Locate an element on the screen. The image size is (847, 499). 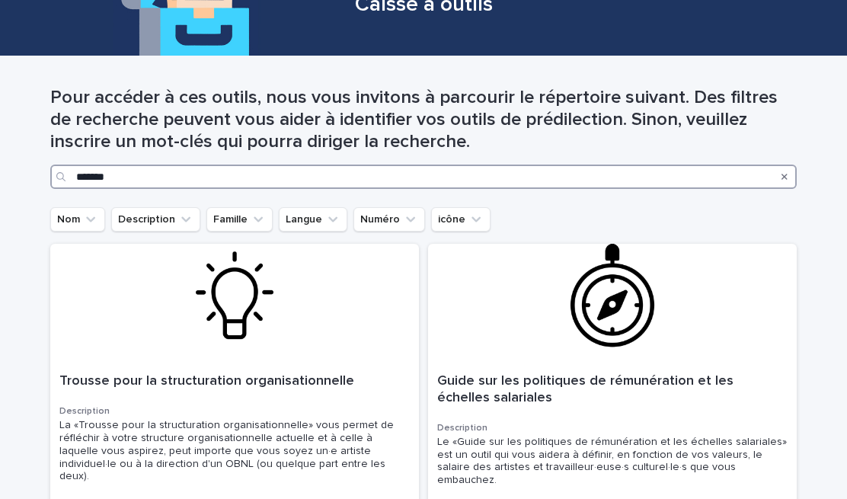
button: Langue is located at coordinates (313, 219).